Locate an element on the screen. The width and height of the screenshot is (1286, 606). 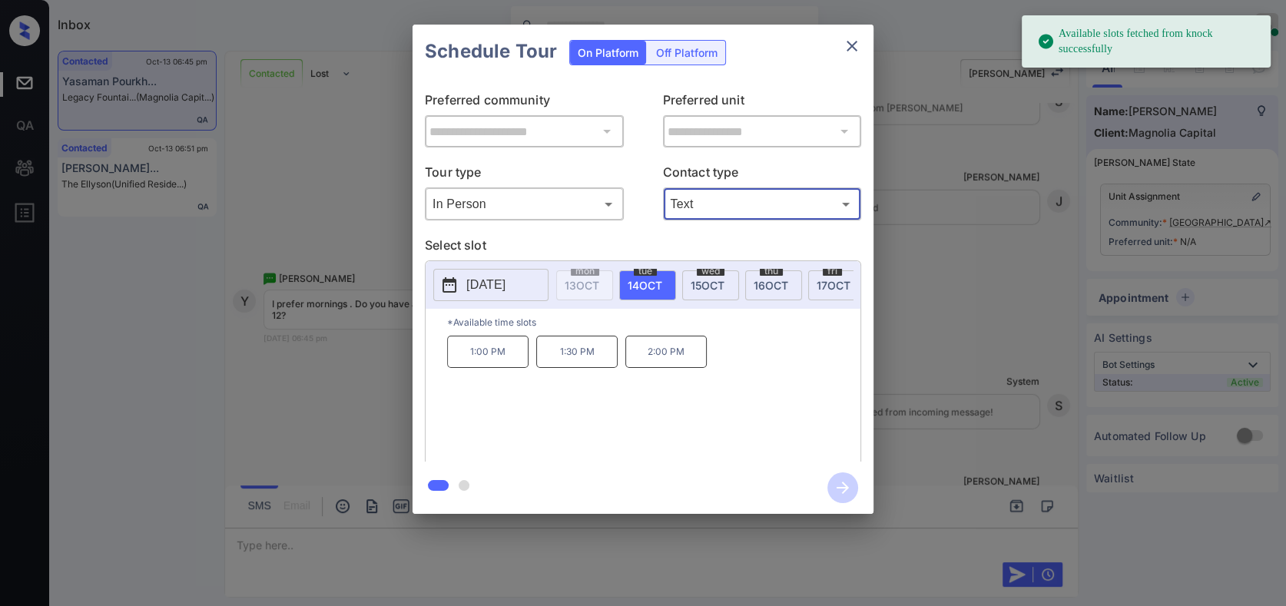
span: 17 OCT is located at coordinates (833, 285).